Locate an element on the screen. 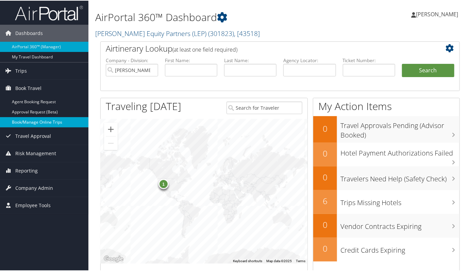 This screenshot has width=469, height=271. h3: Credit Cards Expiring is located at coordinates (400, 248).